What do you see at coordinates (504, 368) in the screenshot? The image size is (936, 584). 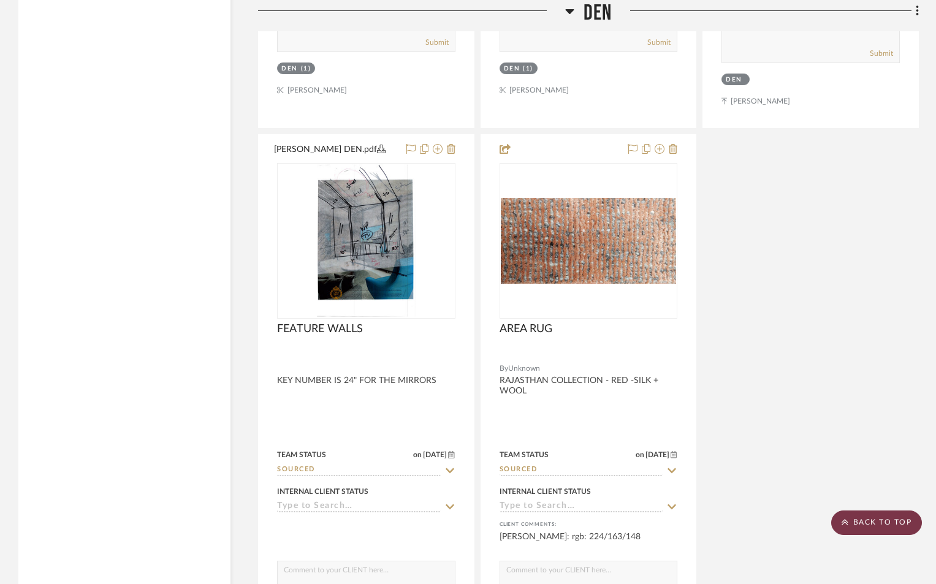 I see `span: By` at bounding box center [504, 368].